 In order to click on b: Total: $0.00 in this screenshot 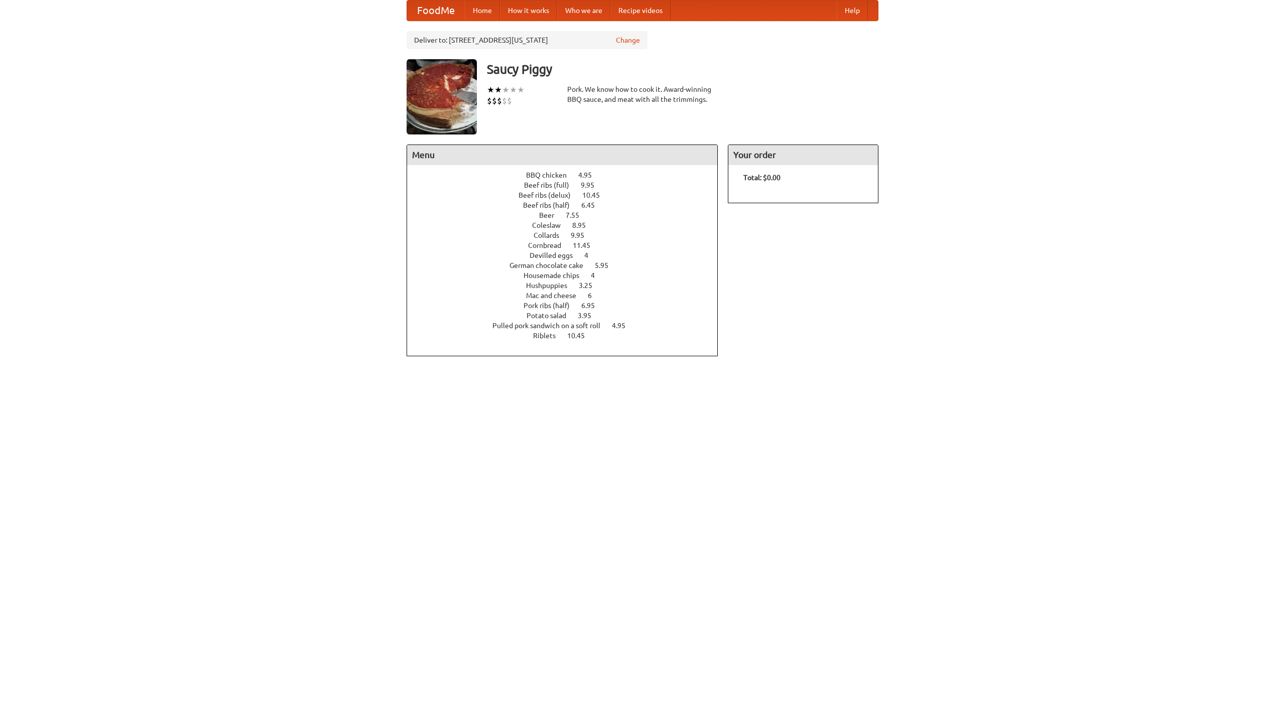, I will do `click(762, 178)`.